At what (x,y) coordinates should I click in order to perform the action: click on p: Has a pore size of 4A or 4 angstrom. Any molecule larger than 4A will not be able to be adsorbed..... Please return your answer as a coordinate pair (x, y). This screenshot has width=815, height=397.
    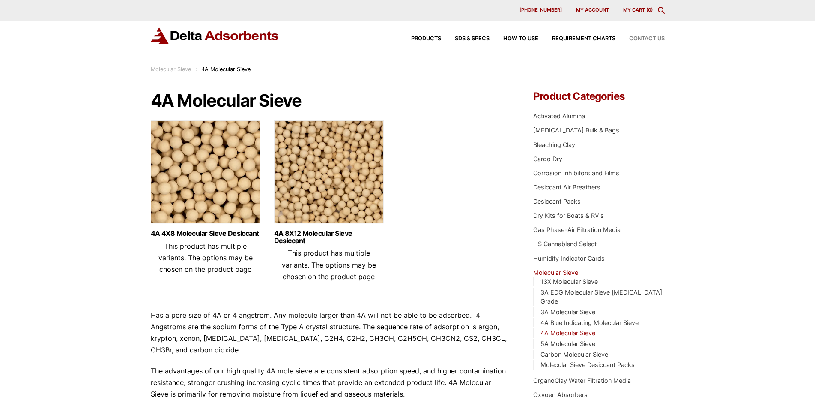
    Looking at the image, I should click on (329, 332).